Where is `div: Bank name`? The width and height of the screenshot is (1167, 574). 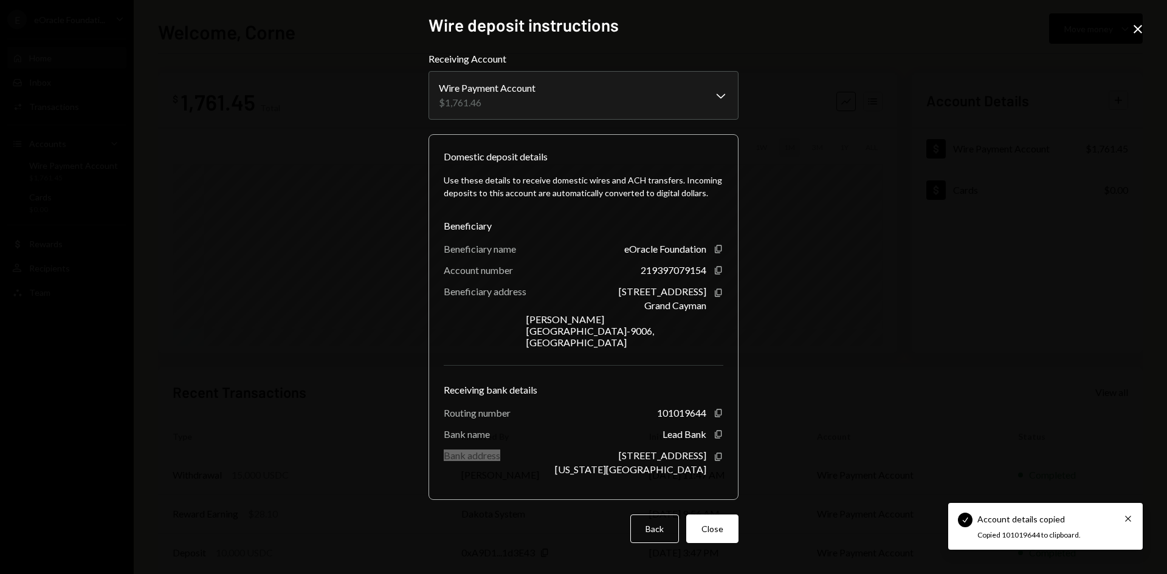
div: Bank name is located at coordinates (467, 434).